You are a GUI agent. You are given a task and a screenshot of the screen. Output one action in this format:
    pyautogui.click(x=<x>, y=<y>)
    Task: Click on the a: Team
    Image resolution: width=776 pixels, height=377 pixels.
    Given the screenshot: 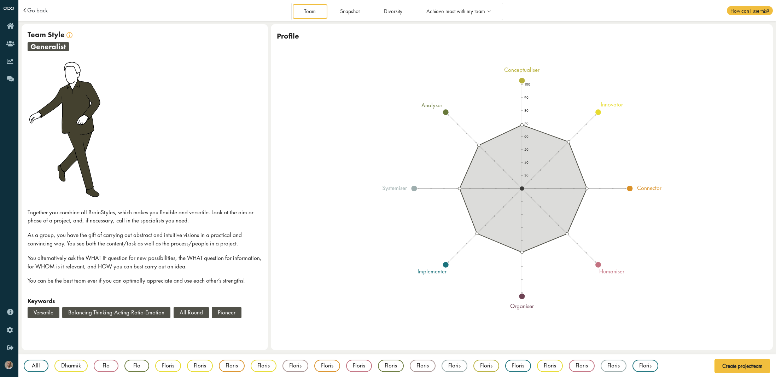 What is the action you would take?
    pyautogui.click(x=310, y=11)
    